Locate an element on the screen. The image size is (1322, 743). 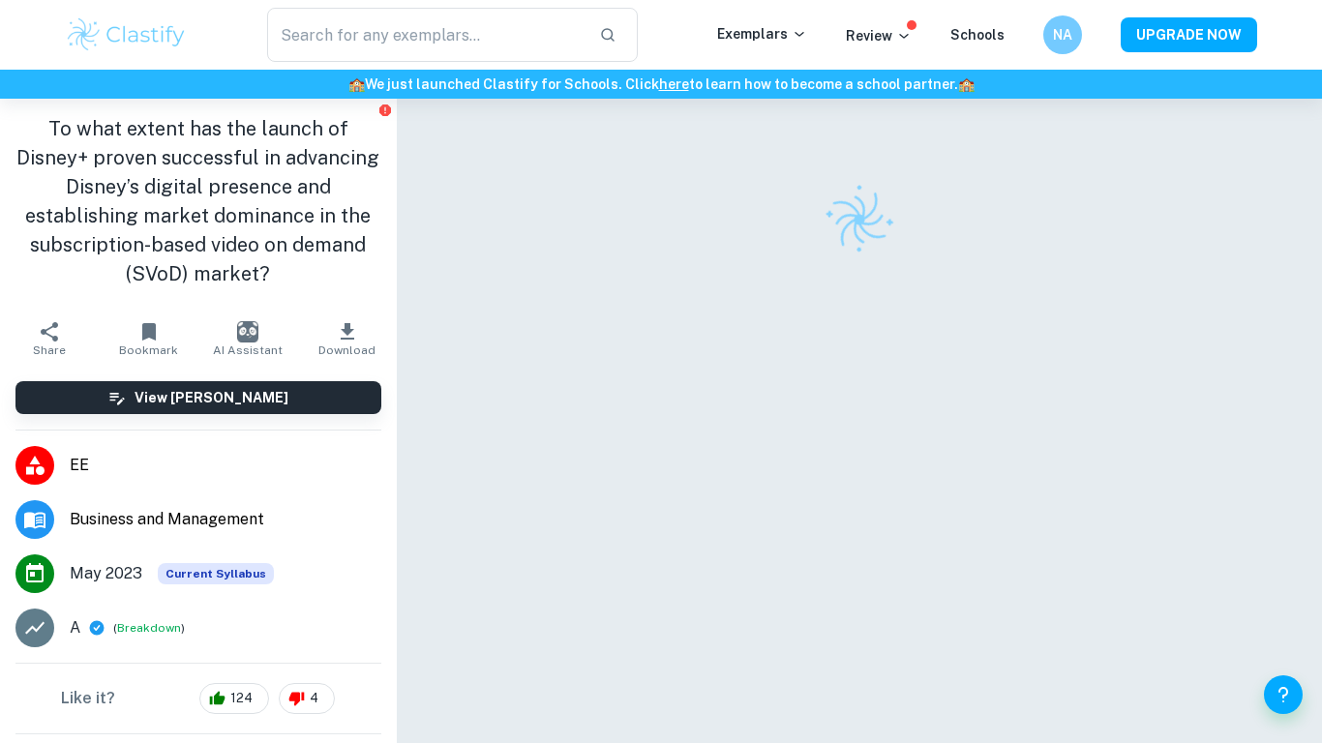
span: Business and Management is located at coordinates (225, 520).